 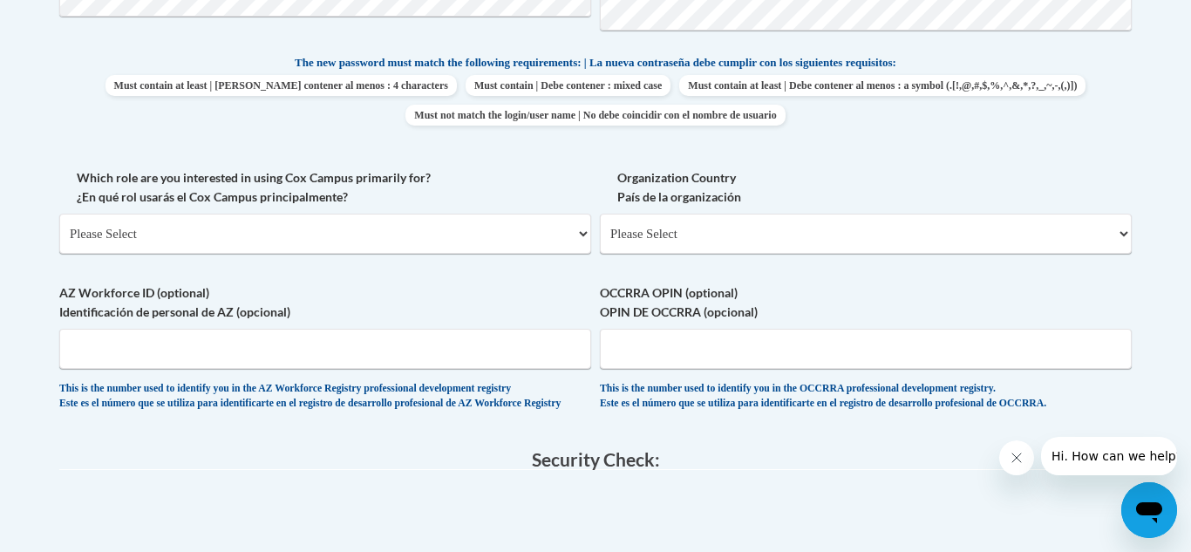 What do you see at coordinates (595, 63) in the screenshot?
I see `span: The new password must match the following requirements: | La nueva contraseña debe cumplir con lo...` at bounding box center [595, 63].